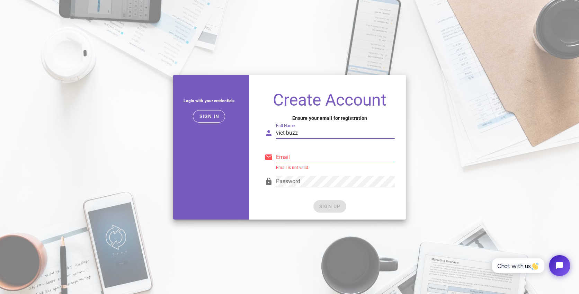 The image size is (579, 294). Describe the element at coordinates (209, 116) in the screenshot. I see `span: Sign in` at that location.